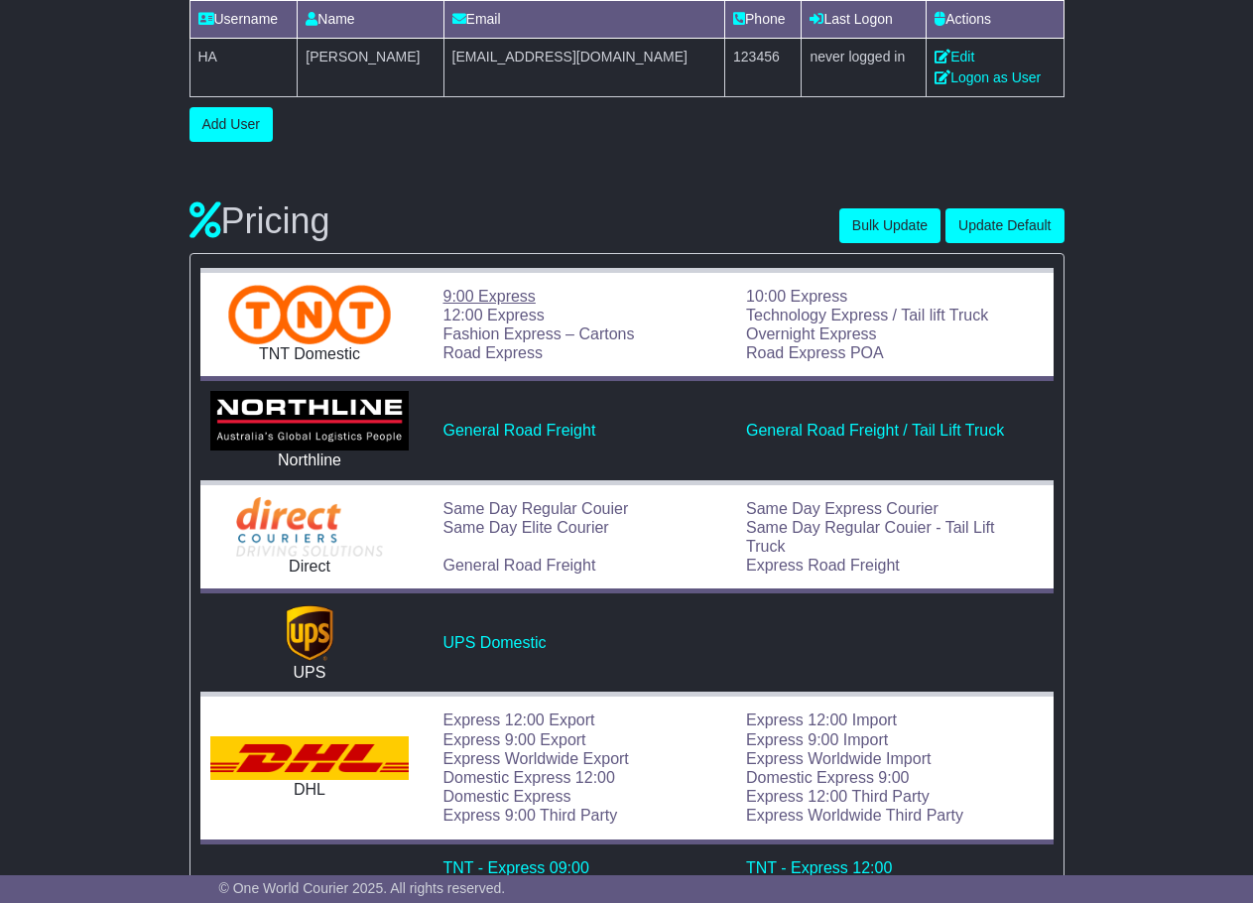 The image size is (1253, 903). I want to click on div: Northline, so click(309, 459).